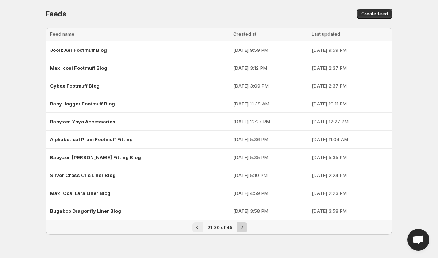 The image size is (438, 258). What do you see at coordinates (219, 227) in the screenshot?
I see `nav: Pagination` at bounding box center [219, 227].